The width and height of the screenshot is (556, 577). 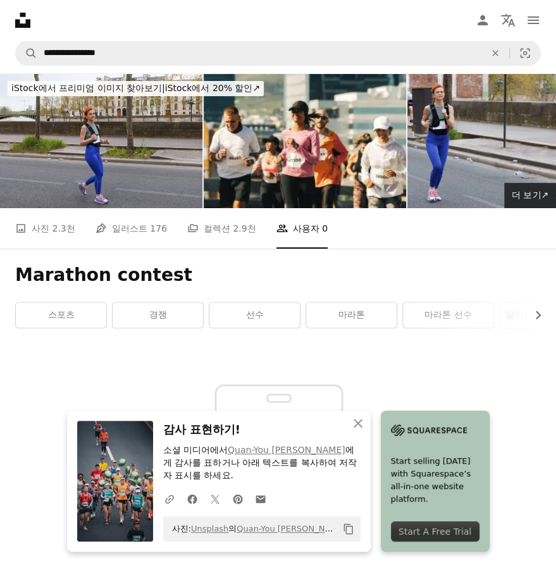 What do you see at coordinates (252, 529) in the screenshot?
I see `span: 사진: 의` at bounding box center [252, 529].